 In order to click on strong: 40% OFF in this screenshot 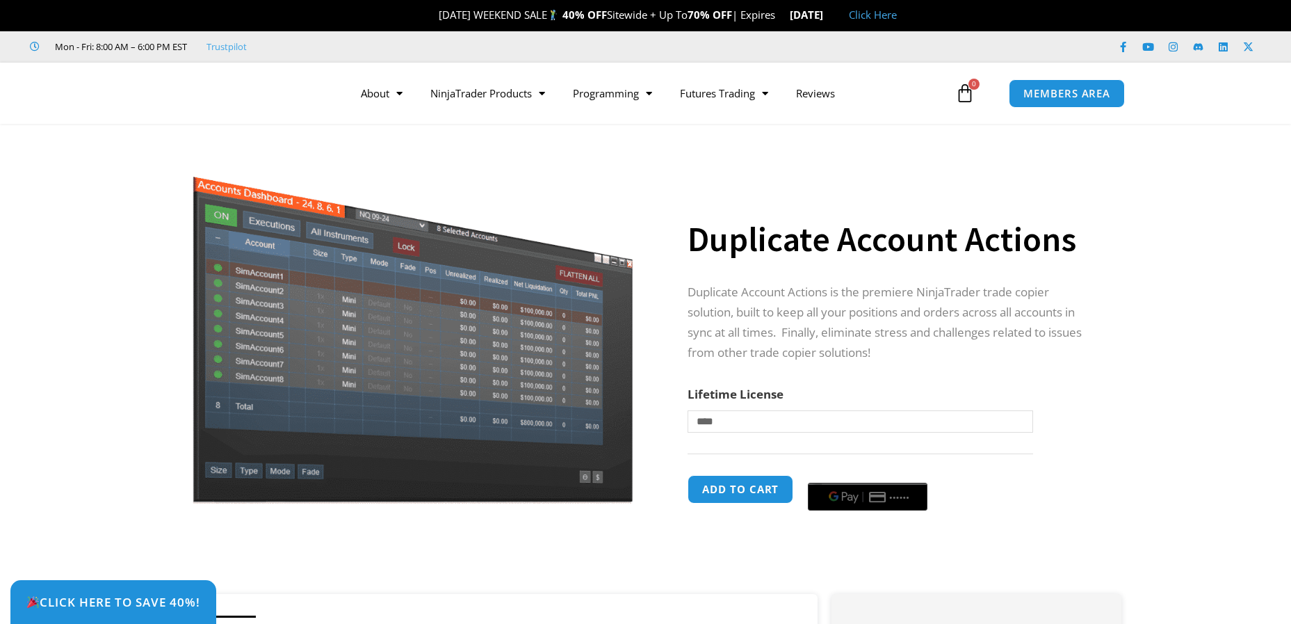, I will do `click(585, 15)`.